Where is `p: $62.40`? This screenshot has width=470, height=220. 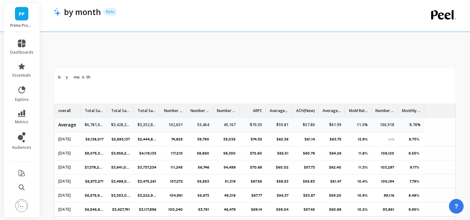
p: $62.40 is located at coordinates (335, 167).